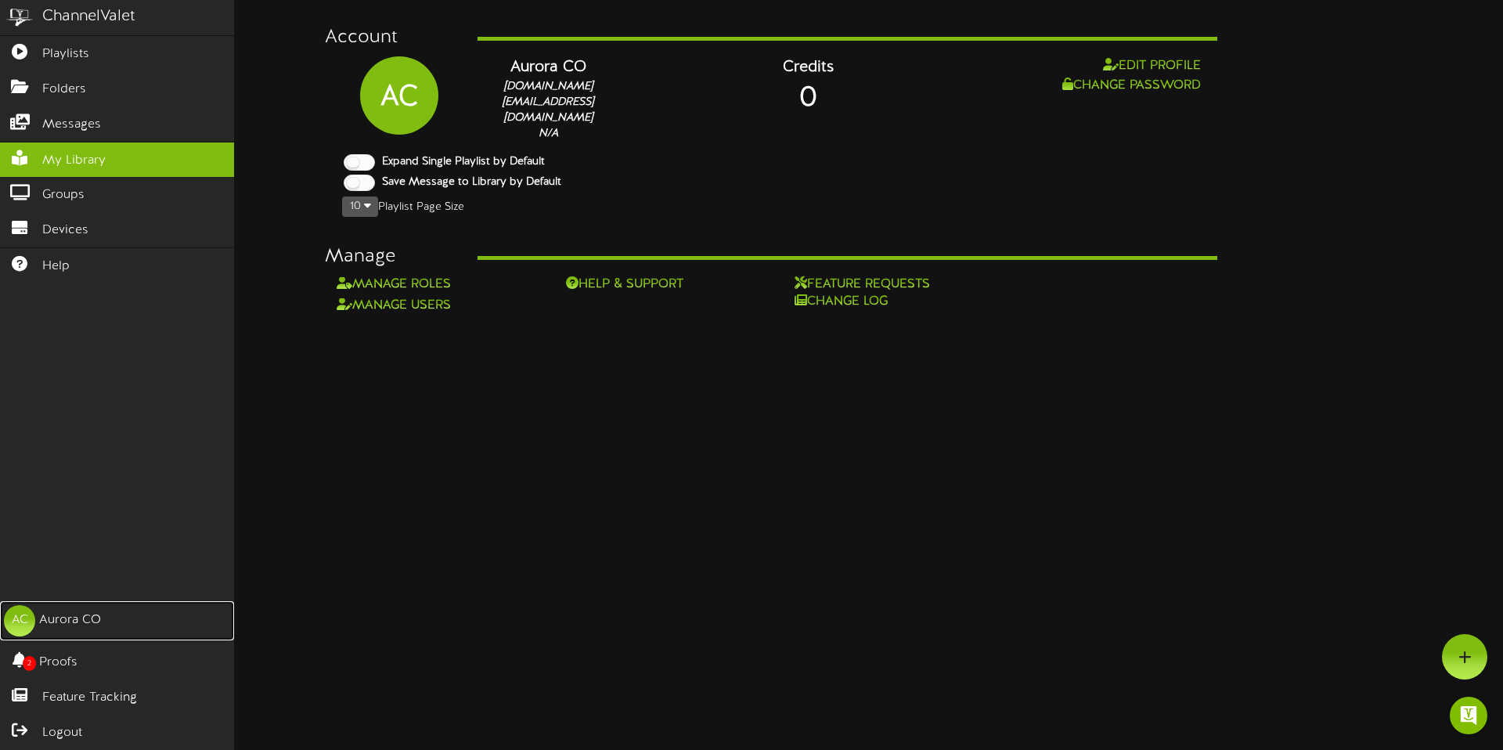 The width and height of the screenshot is (1503, 750). What do you see at coordinates (808, 99) in the screenshot?
I see `div: 0` at bounding box center [808, 99].